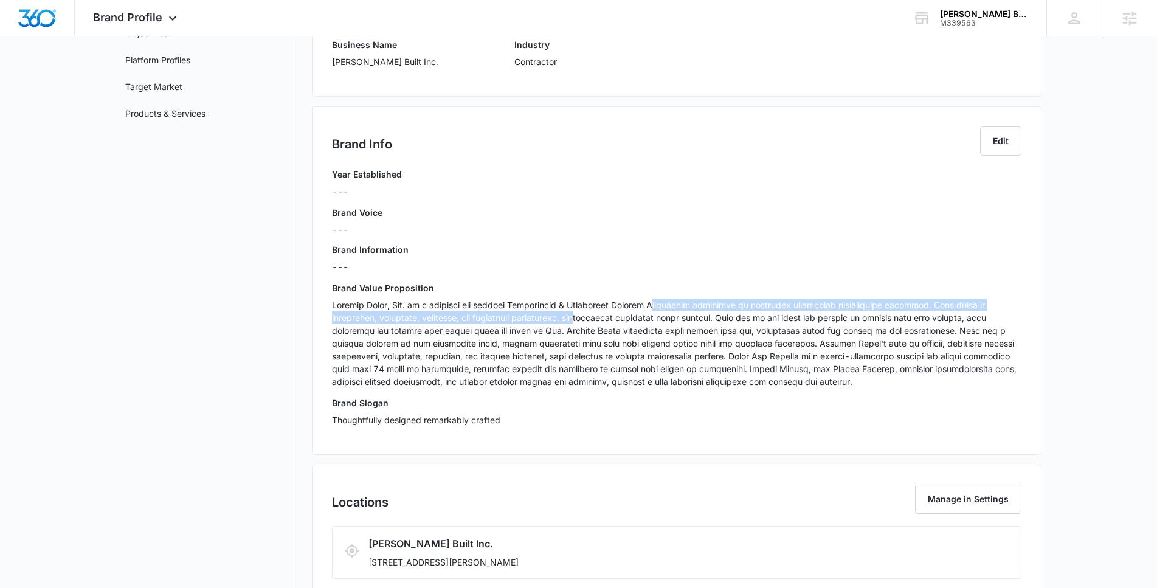 This screenshot has height=588, width=1157. Describe the element at coordinates (677, 249) in the screenshot. I see `h3: Brand Information` at that location.